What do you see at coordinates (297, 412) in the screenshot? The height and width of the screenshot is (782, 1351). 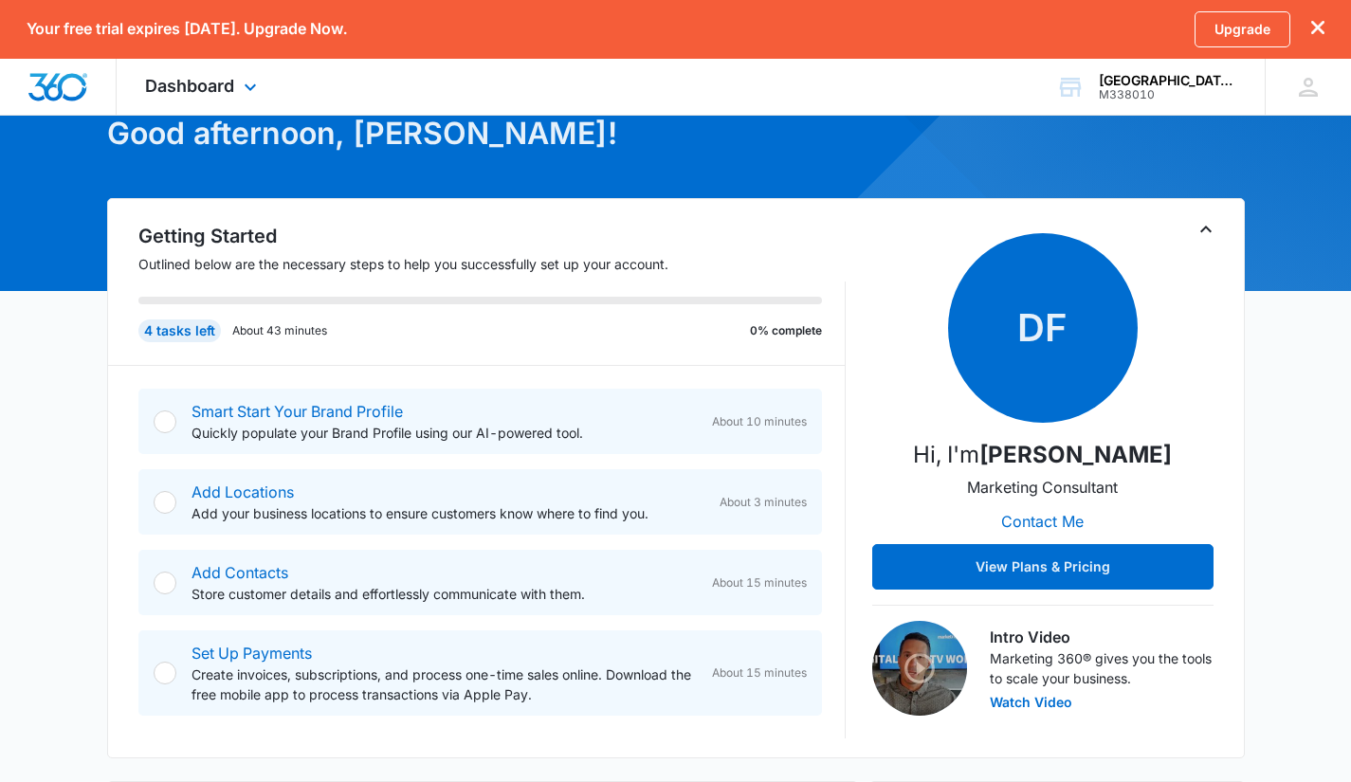 I see `a: Smart Start Your Brand Profile` at bounding box center [297, 412].